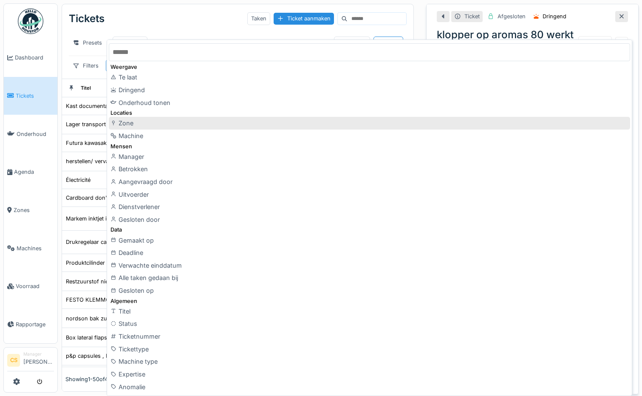 The image size is (642, 396). Describe the element at coordinates (87, 42) in the screenshot. I see `div: Presets` at that location.